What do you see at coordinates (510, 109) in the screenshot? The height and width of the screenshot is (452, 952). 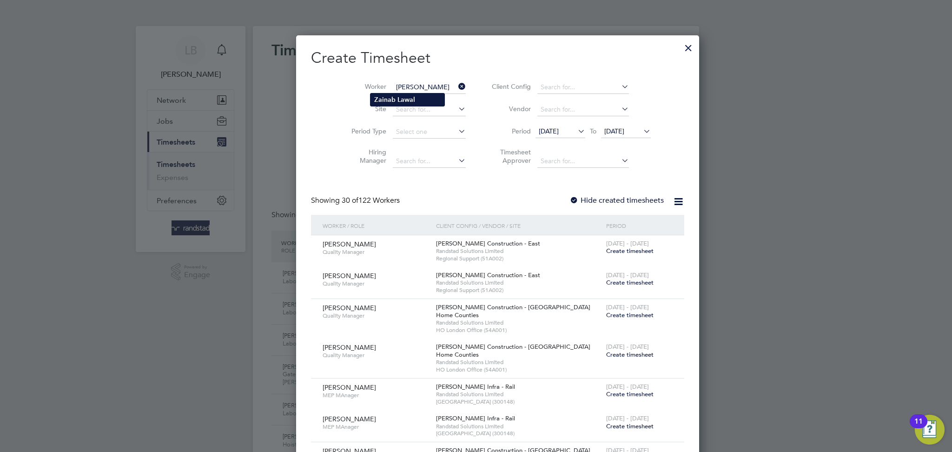 I see `label: Vendor` at bounding box center [510, 109].